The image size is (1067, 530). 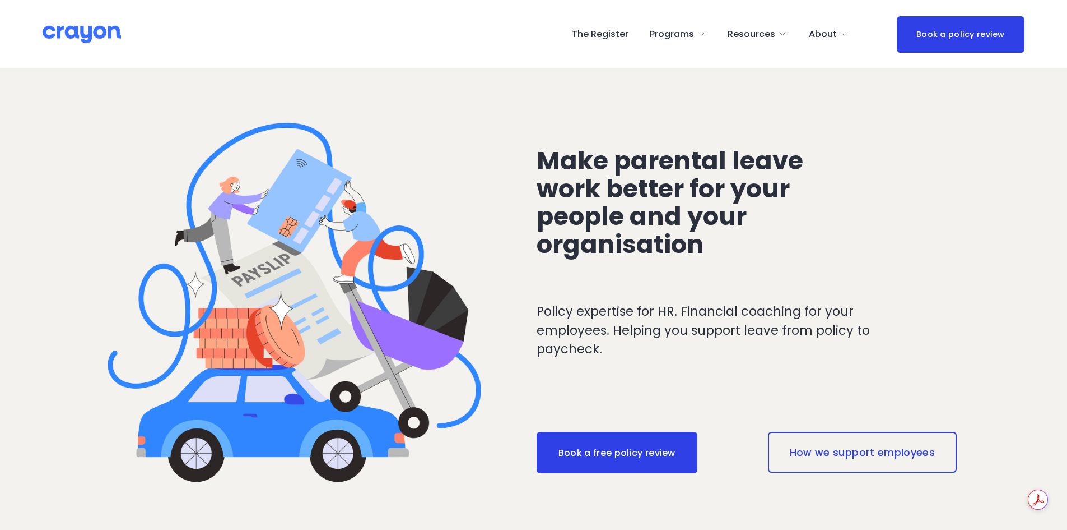 What do you see at coordinates (672, 34) in the screenshot?
I see `span: Programs` at bounding box center [672, 34].